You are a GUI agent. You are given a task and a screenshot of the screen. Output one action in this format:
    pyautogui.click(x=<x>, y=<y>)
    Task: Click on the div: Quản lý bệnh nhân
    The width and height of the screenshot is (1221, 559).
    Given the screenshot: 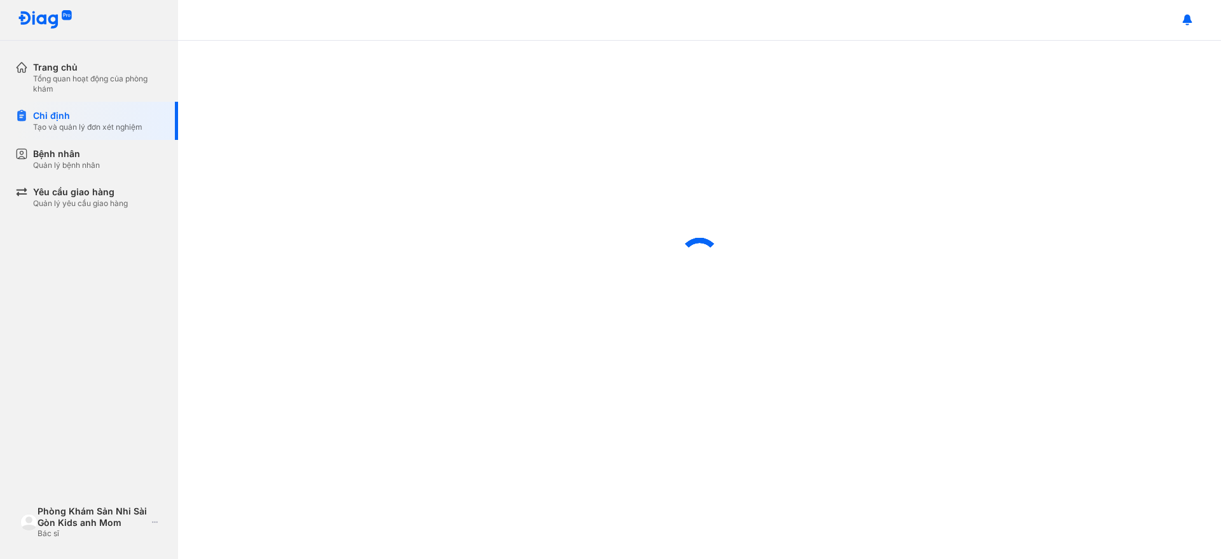 What is the action you would take?
    pyautogui.click(x=66, y=165)
    